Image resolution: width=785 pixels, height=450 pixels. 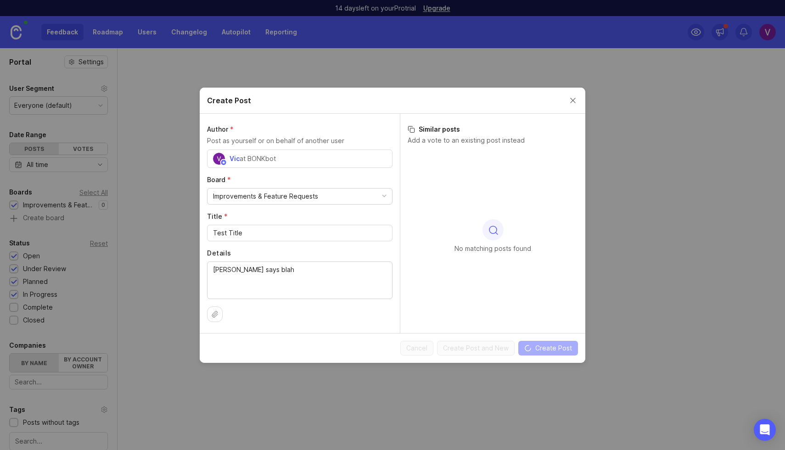 What do you see at coordinates (492, 129) in the screenshot?
I see `h3: Similar posts` at bounding box center [492, 129].